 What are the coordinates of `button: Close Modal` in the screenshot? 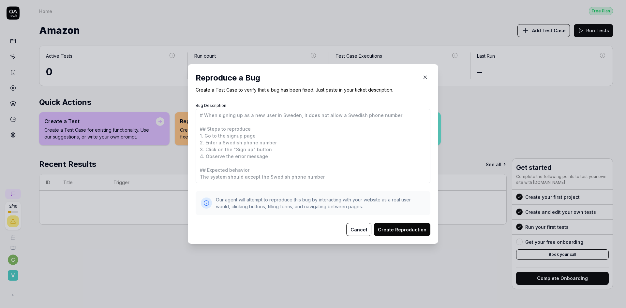 It's located at (425, 77).